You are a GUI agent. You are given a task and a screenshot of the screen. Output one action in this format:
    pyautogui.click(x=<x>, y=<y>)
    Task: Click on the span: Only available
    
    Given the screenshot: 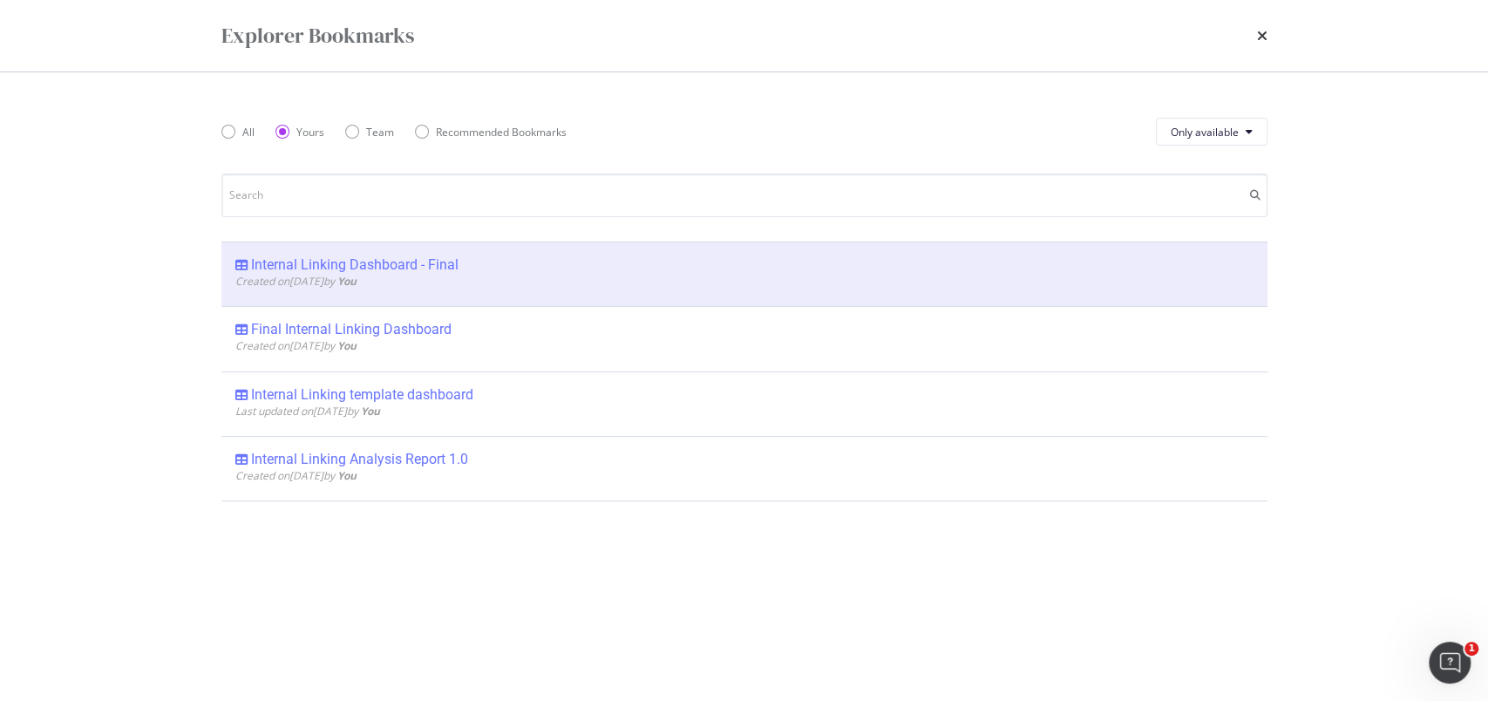 What is the action you would take?
    pyautogui.click(x=1205, y=132)
    